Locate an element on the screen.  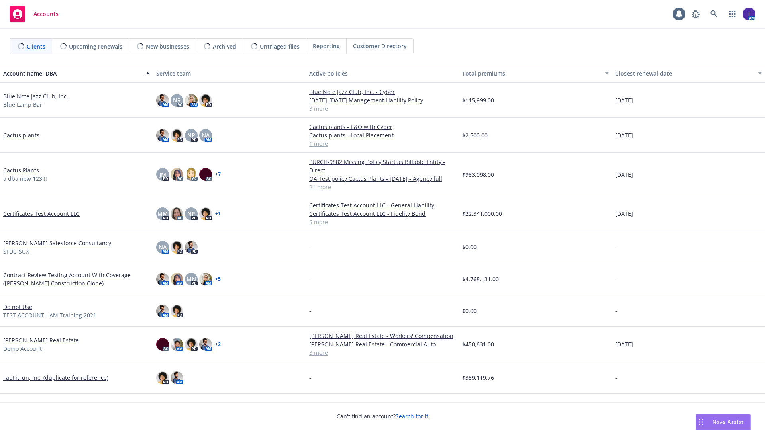
a: + 1 is located at coordinates (218, 214).